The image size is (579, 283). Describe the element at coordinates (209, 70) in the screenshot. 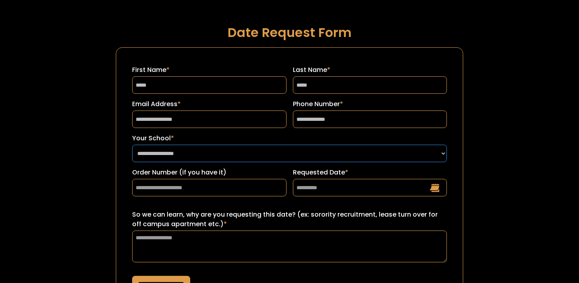

I see `label: First Name` at that location.